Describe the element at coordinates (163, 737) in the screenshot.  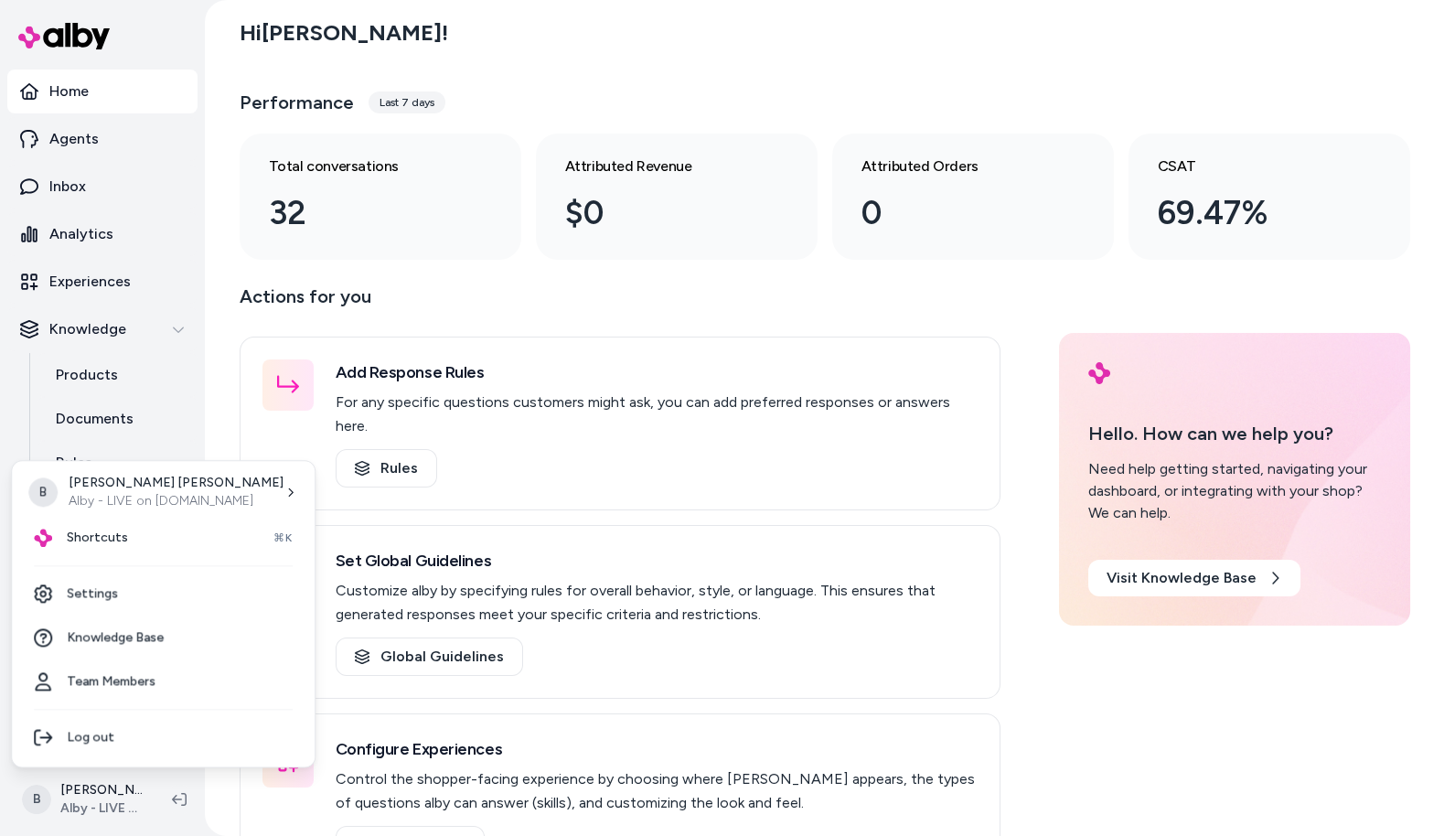
I see `div: Log out` at that location.